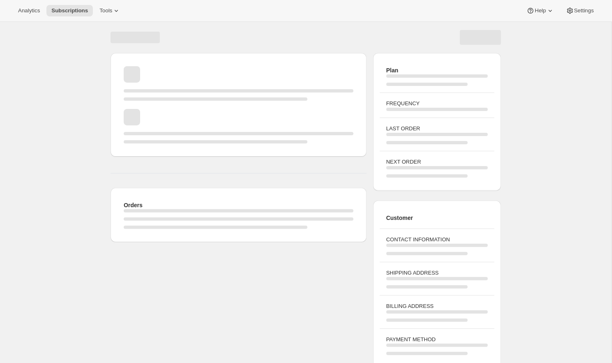 This screenshot has height=363, width=612. I want to click on span: Help, so click(540, 11).